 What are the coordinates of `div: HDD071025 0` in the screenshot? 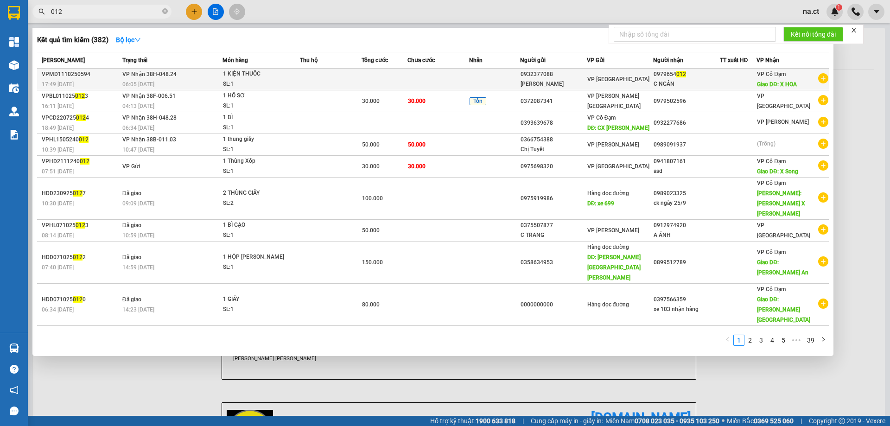 It's located at (81, 299).